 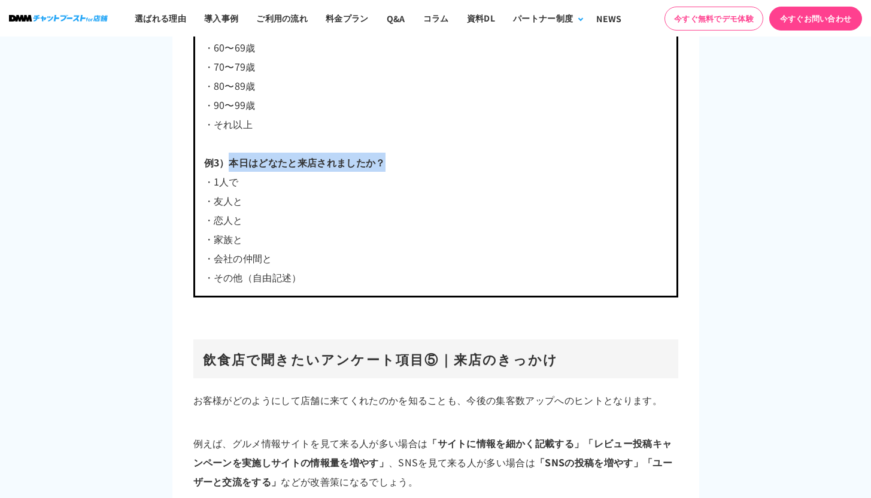 I want to click on b: 「サイトに情報を細かく記載する」「レビュー投稿キャンペーンを実施しサイトの情報量を増やす」, so click(x=433, y=452).